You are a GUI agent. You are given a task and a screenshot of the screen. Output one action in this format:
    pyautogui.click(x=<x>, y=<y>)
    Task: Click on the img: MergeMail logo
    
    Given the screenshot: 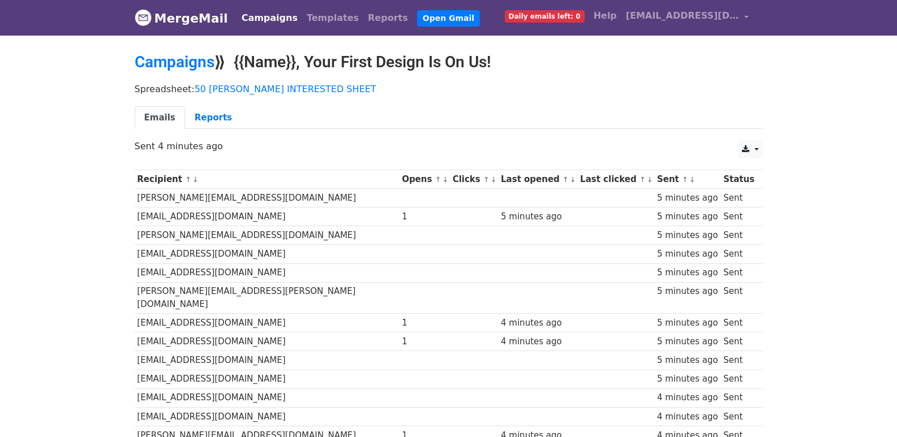 What is the action you would take?
    pyautogui.click(x=143, y=18)
    